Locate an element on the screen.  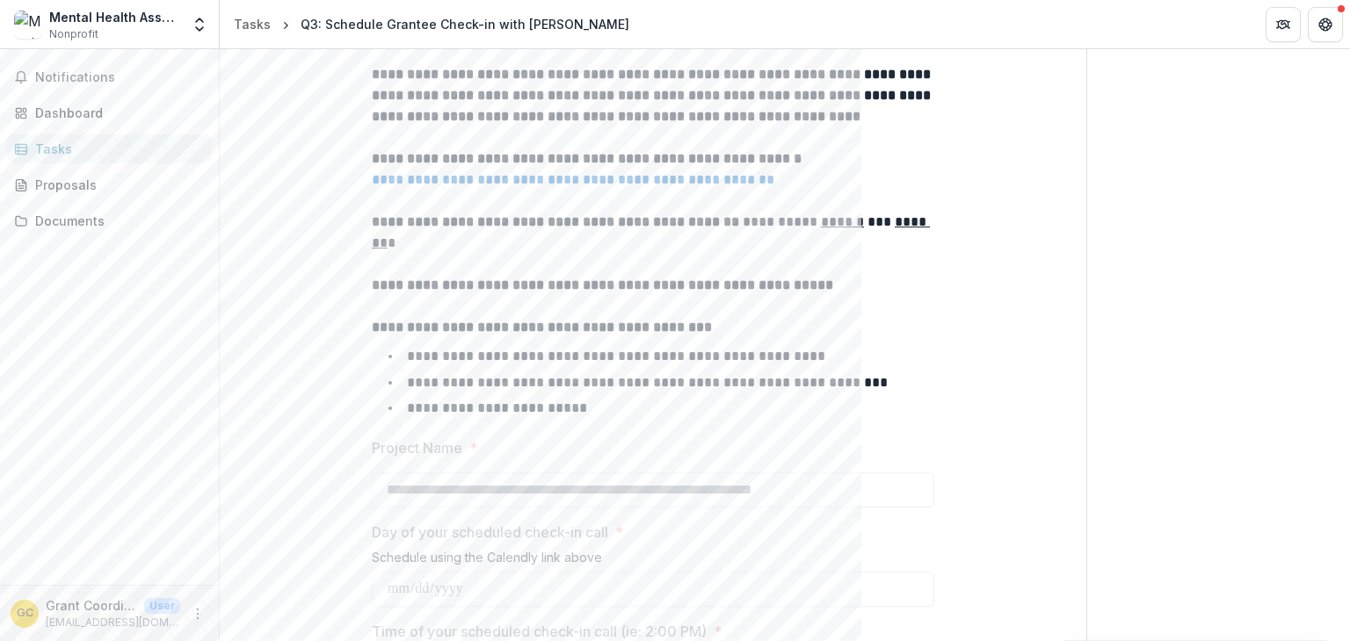
div: Schedule using the Calendly link above is located at coordinates (653, 561).